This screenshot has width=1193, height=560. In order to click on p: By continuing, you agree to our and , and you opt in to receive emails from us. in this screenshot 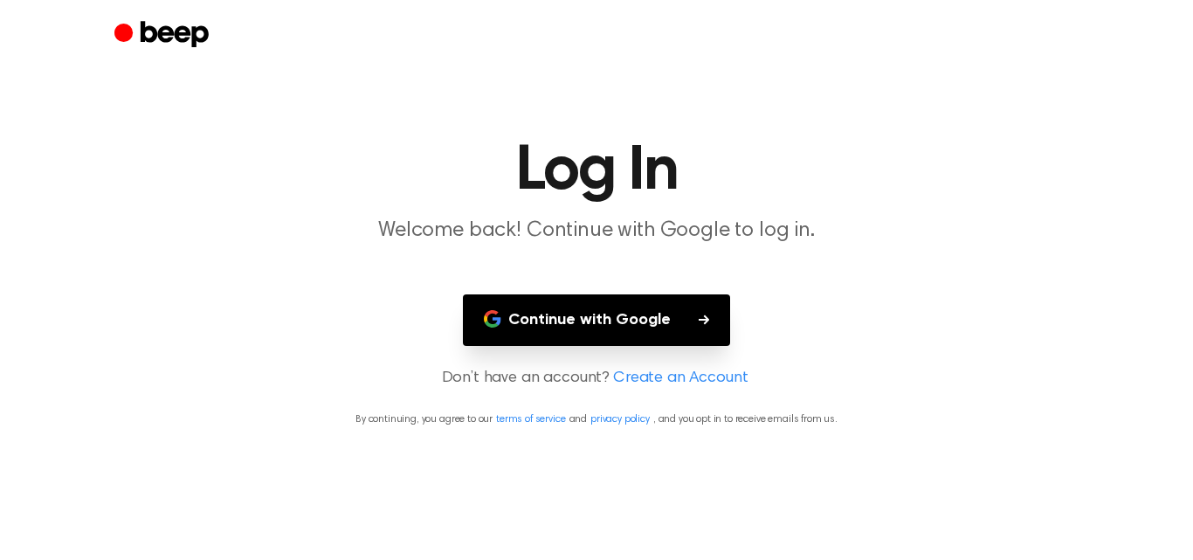, I will do `click(597, 419)`.